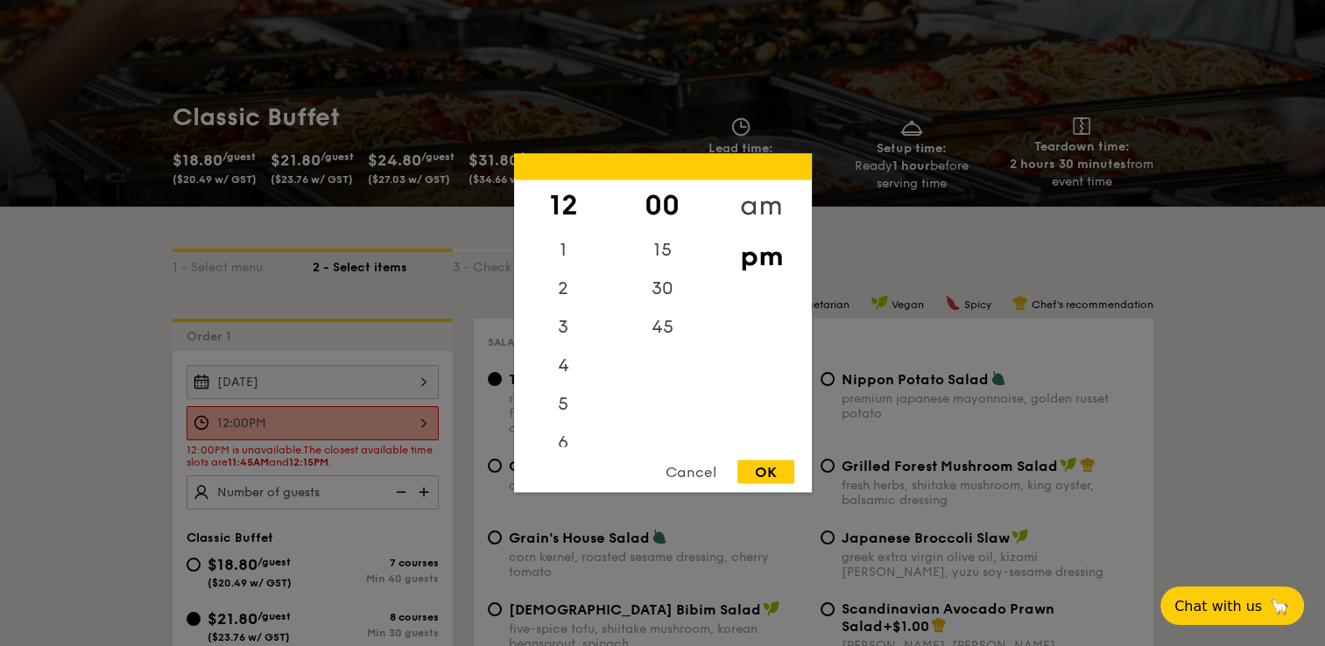  Describe the element at coordinates (563, 366) in the screenshot. I see `div: 4` at that location.